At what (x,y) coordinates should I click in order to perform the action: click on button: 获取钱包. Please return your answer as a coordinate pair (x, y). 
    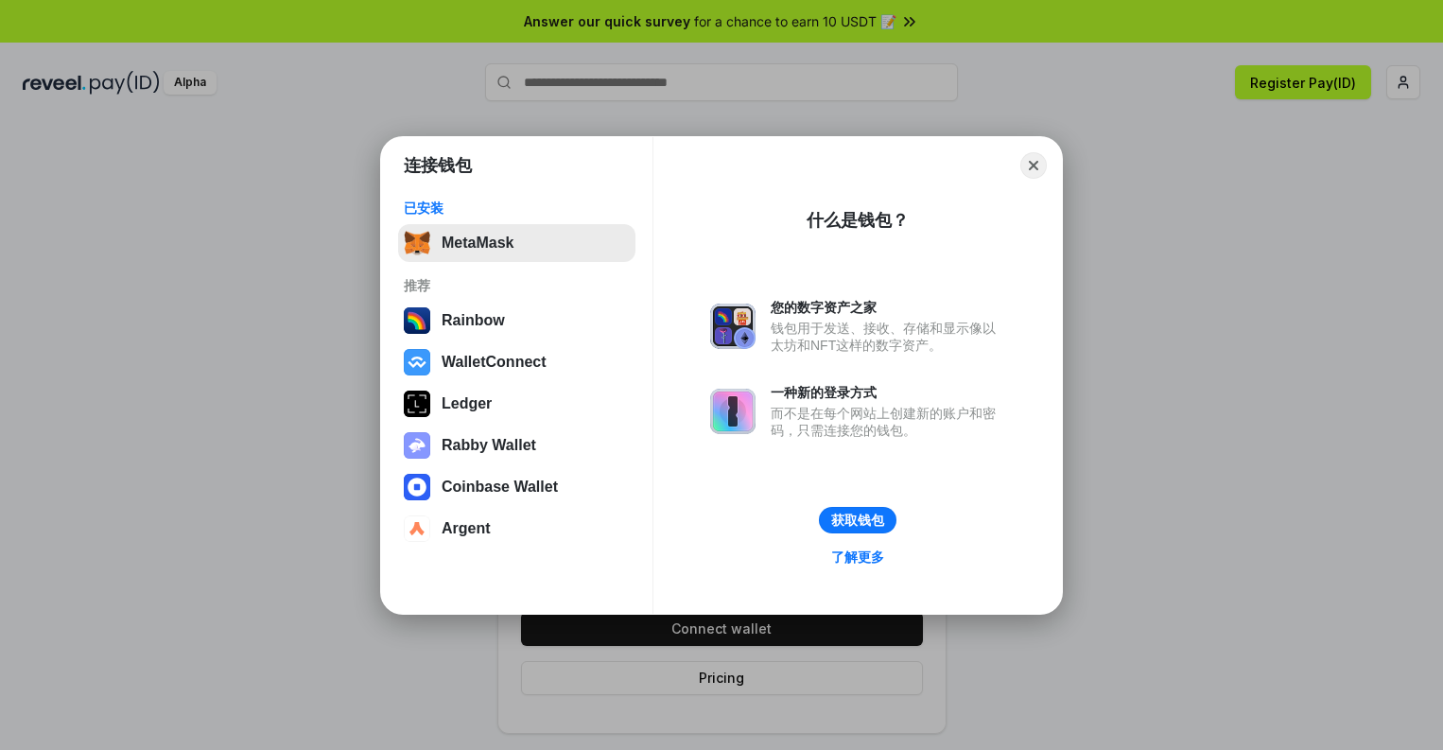
    Looking at the image, I should click on (858, 520).